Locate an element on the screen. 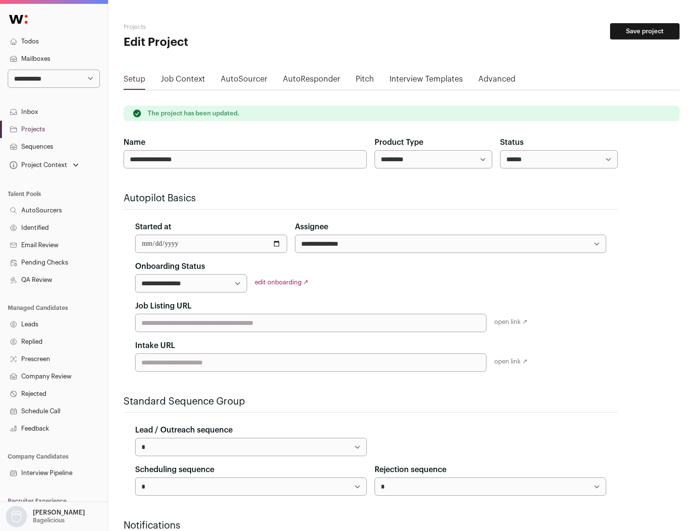 The height and width of the screenshot is (531, 695). label: Intake URL is located at coordinates (155, 346).